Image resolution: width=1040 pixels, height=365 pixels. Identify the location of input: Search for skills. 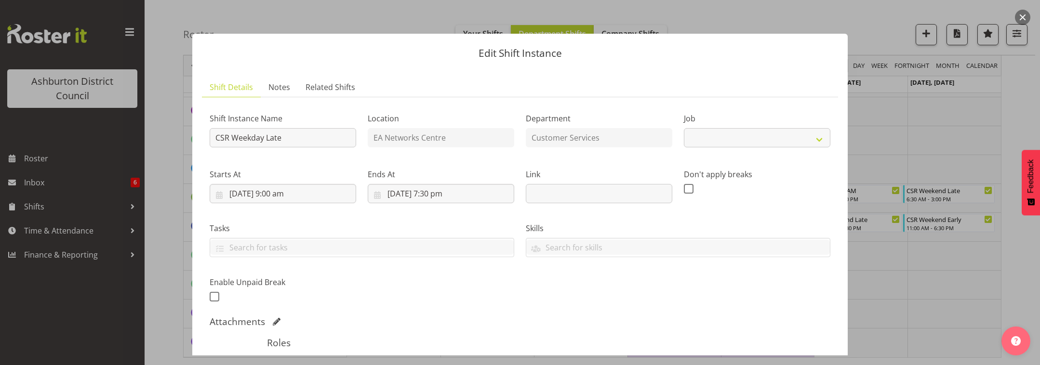
(678, 247).